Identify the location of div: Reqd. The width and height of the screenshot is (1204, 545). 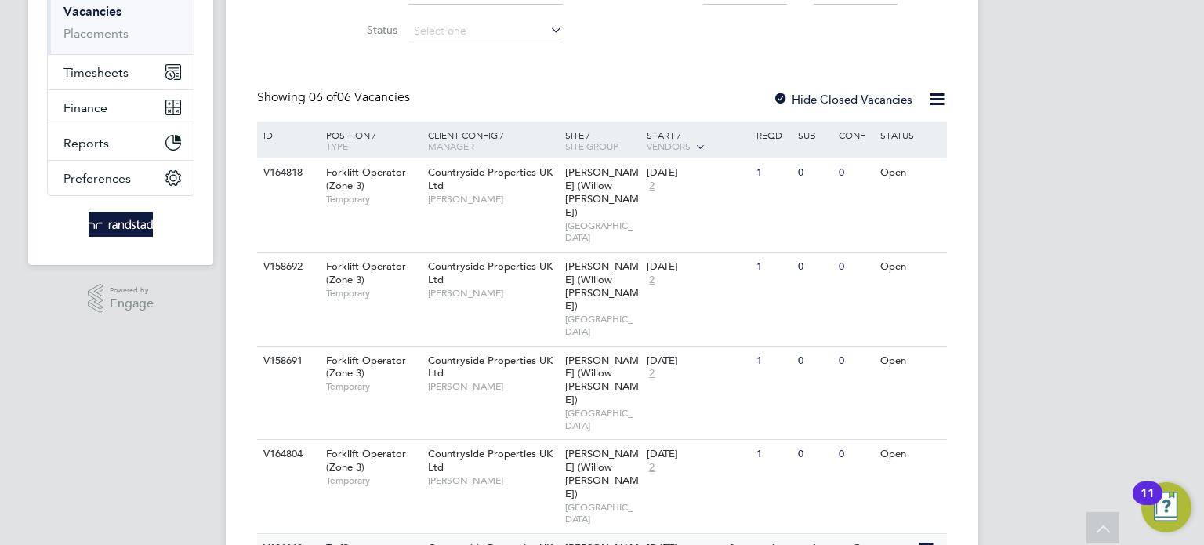
(773, 135).